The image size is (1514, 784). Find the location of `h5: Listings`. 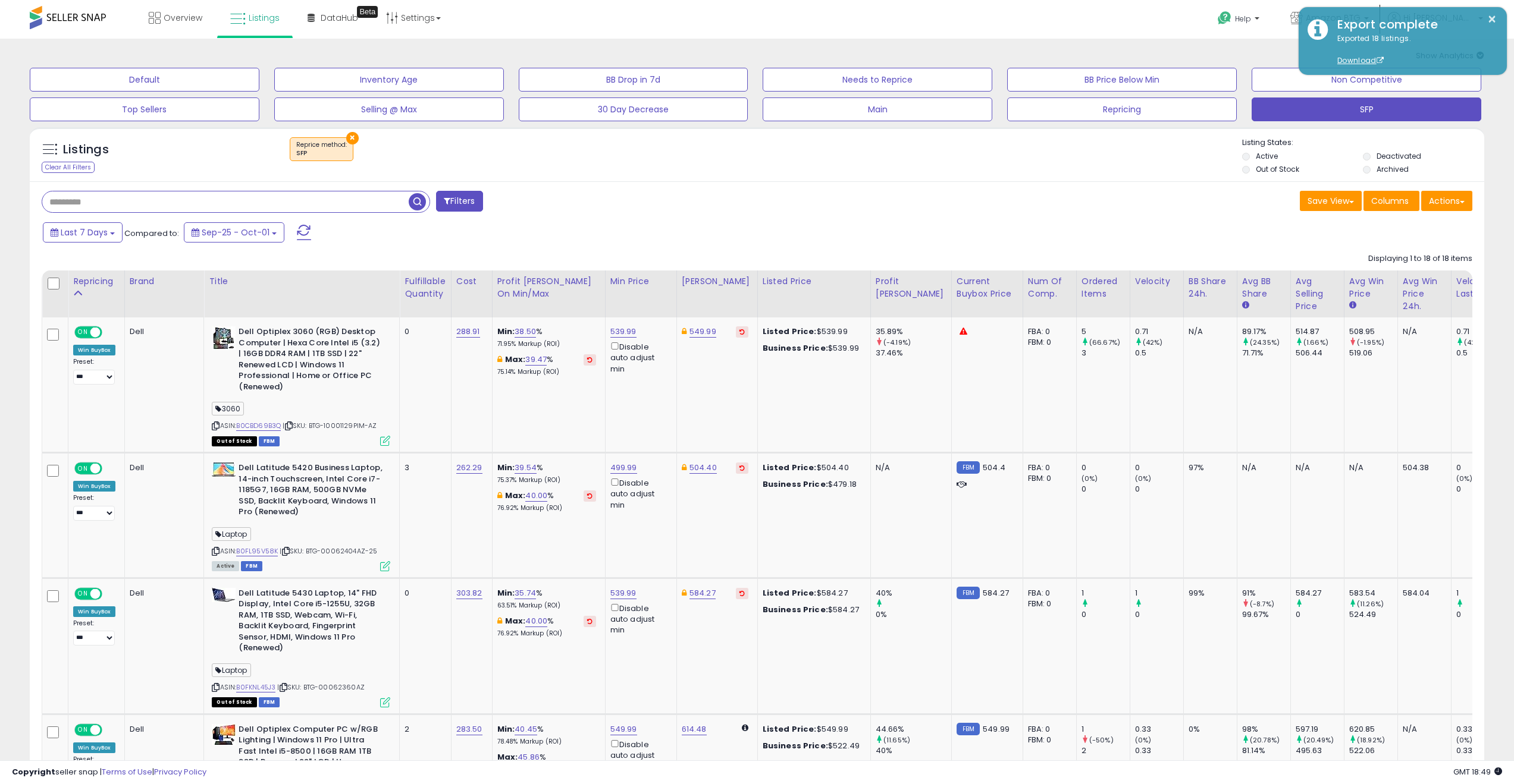

h5: Listings is located at coordinates (85, 150).